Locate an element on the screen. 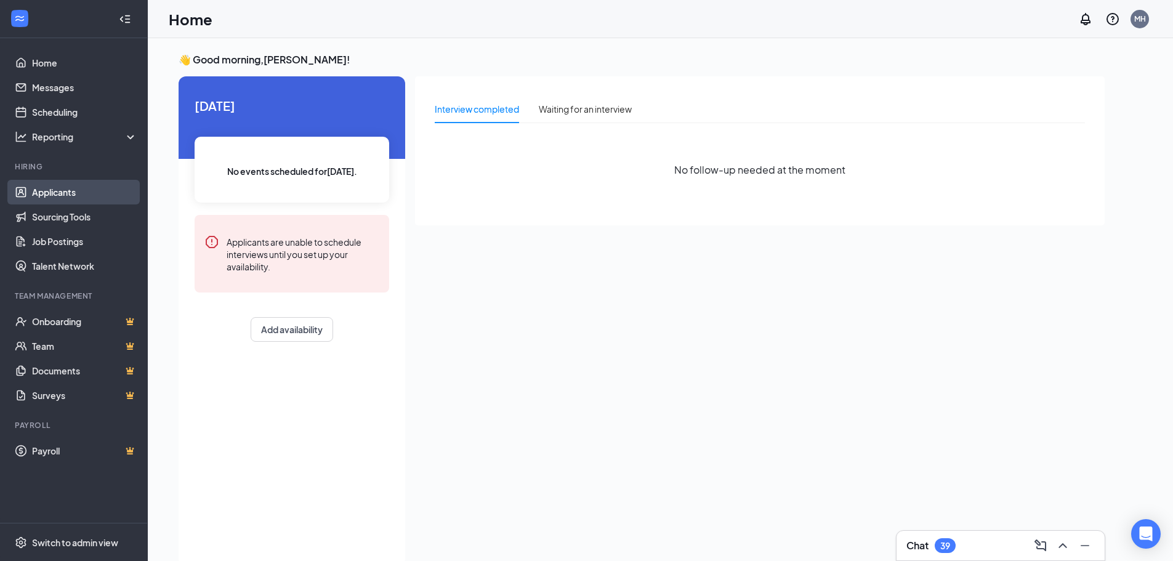  div: Waiting for an interview is located at coordinates (585, 109).